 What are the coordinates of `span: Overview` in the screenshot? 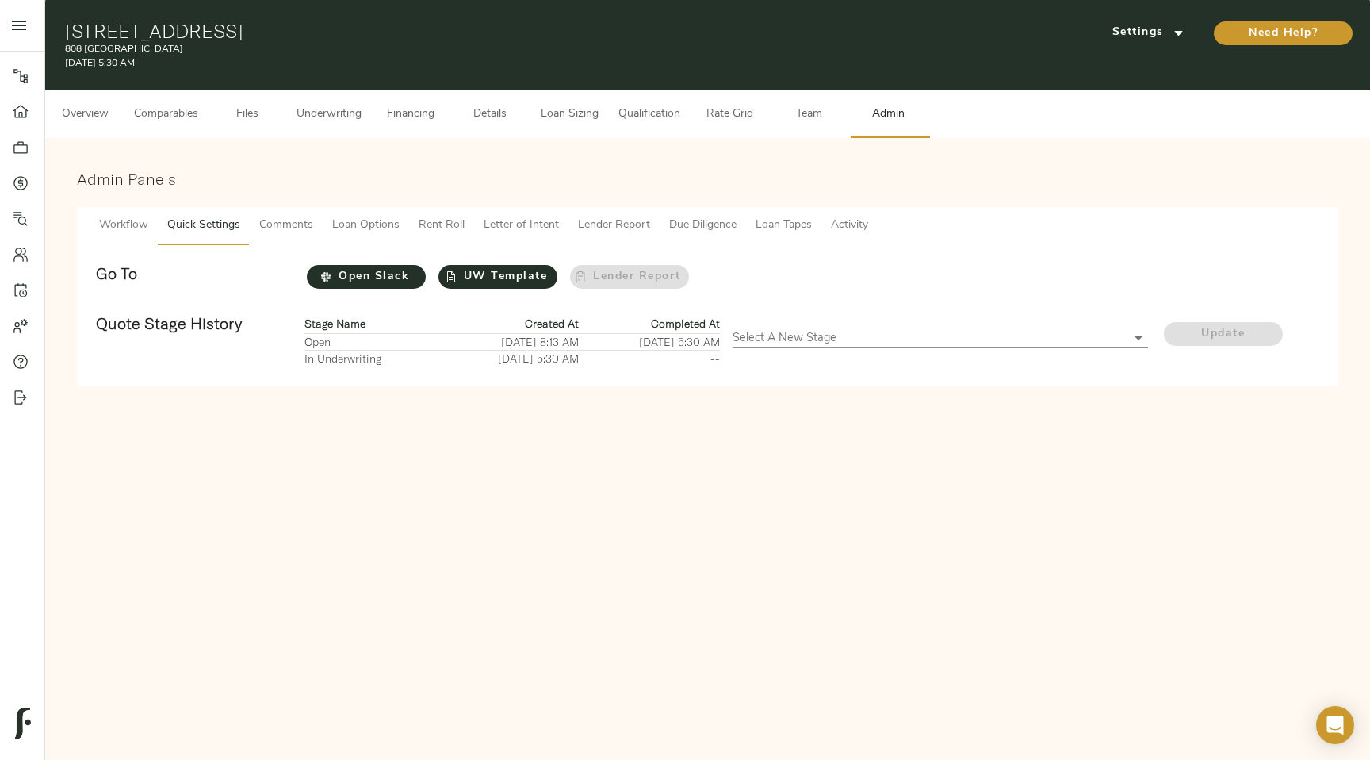 It's located at (85, 114).